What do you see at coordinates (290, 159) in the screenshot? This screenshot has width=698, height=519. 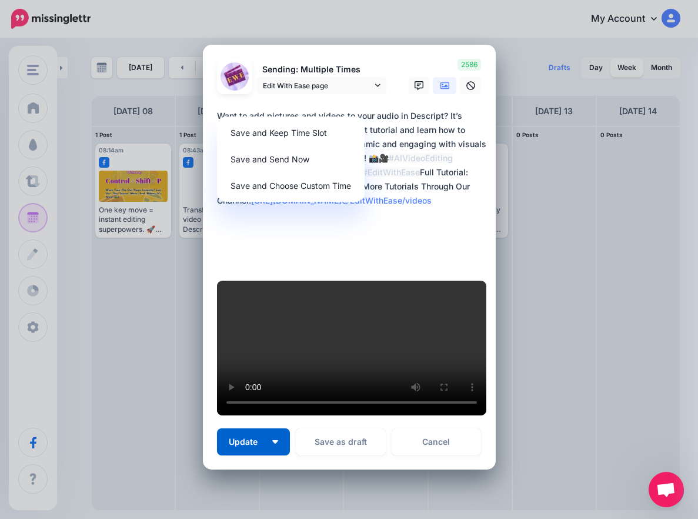 I see `div: Update` at bounding box center [290, 159].